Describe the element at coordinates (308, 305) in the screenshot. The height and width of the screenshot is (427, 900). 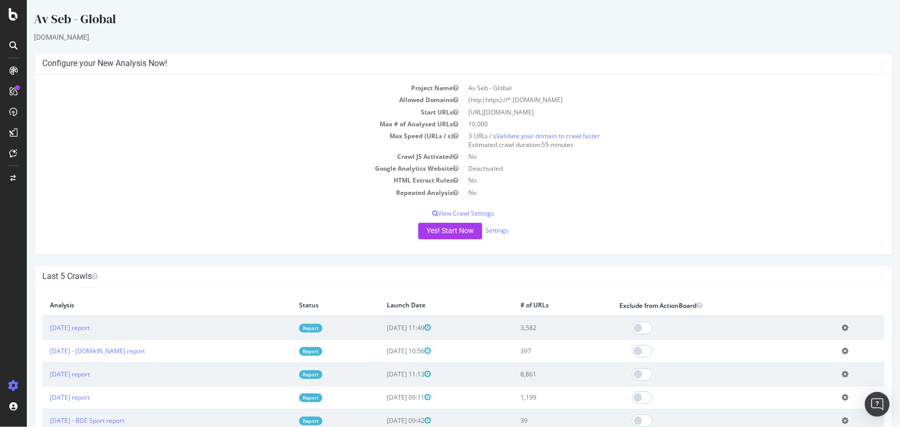
I see `th: Status` at that location.